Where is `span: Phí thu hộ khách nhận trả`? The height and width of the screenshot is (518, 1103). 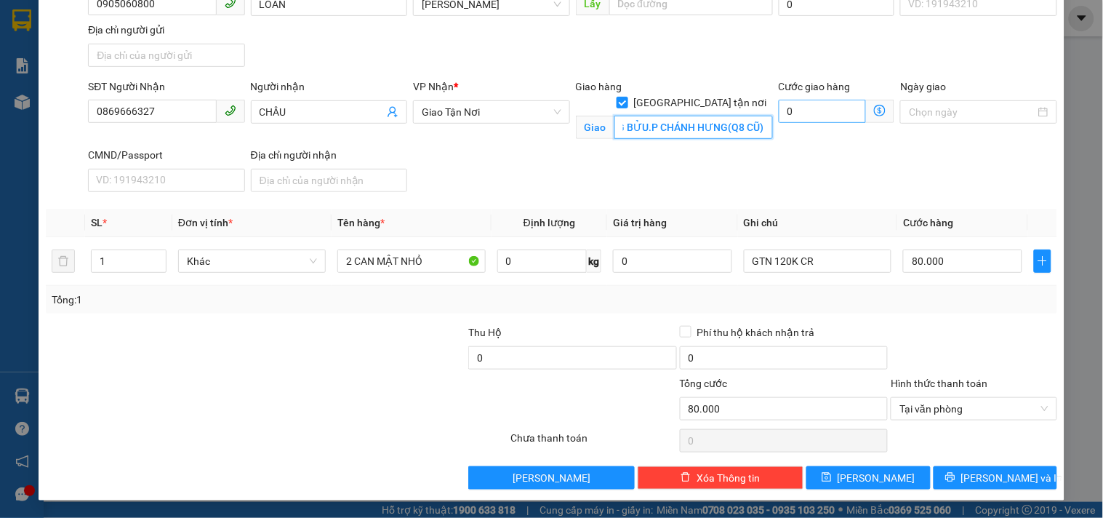 span: Phí thu hộ khách nhận trả is located at coordinates (756, 332).